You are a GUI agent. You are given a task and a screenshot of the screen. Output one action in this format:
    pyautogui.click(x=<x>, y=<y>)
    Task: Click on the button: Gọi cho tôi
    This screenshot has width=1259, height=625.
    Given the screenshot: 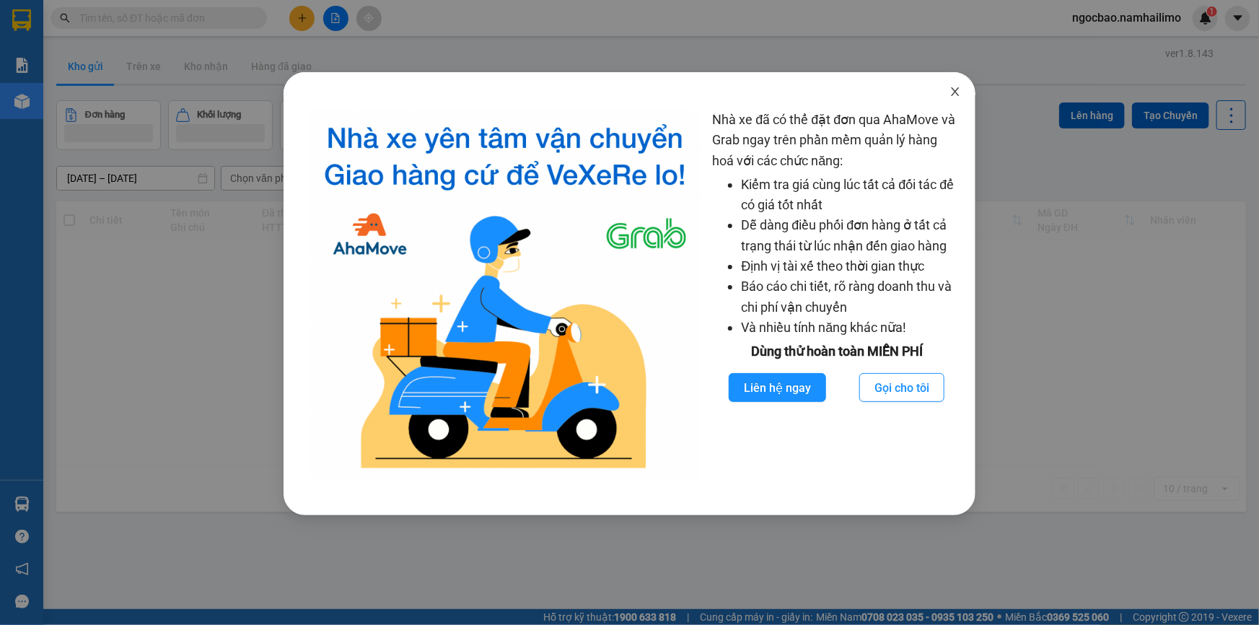 What is the action you would take?
    pyautogui.click(x=902, y=387)
    